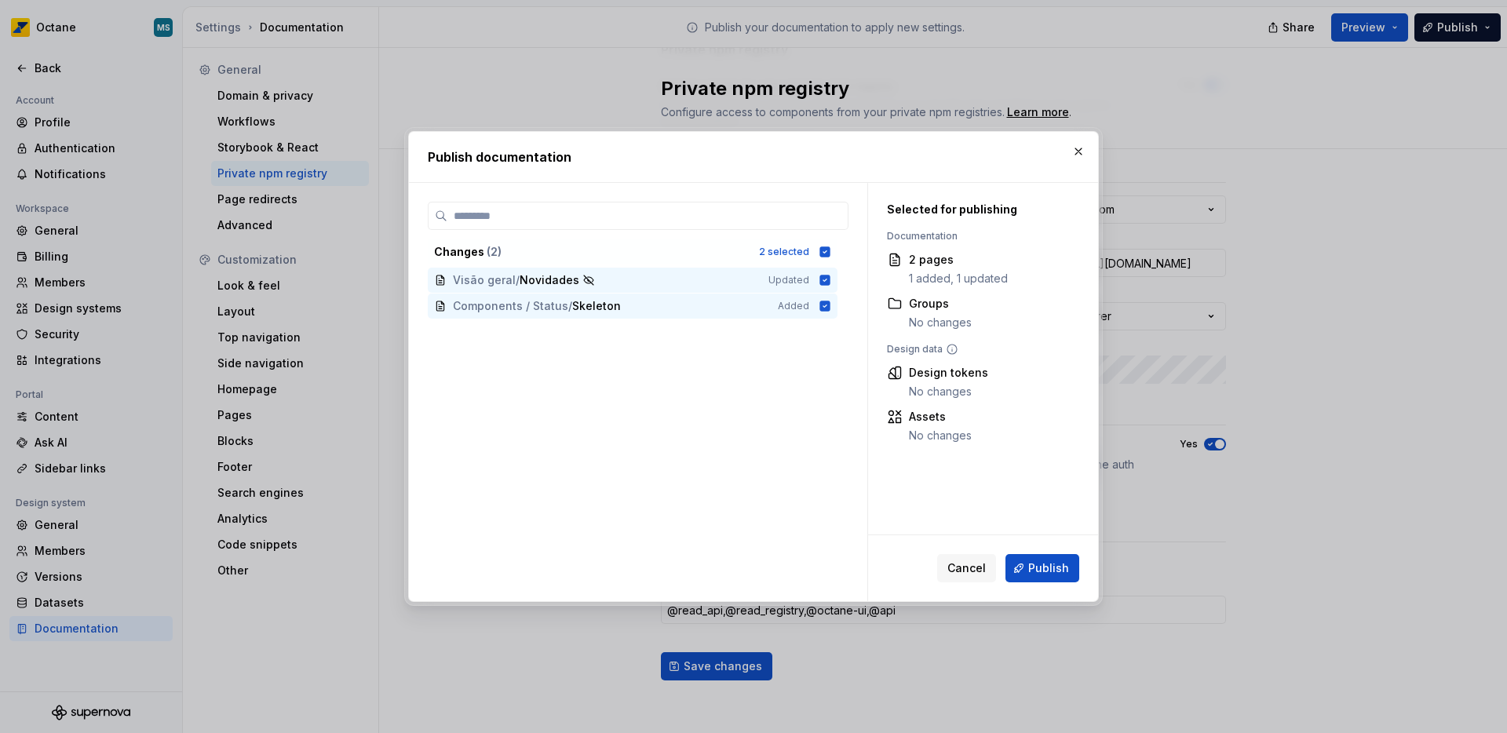 The width and height of the screenshot is (1507, 733). I want to click on div: Changes, so click(592, 252).